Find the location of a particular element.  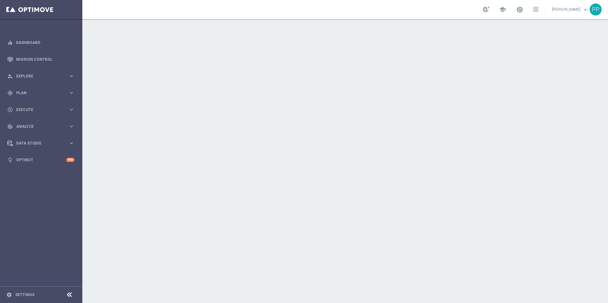

span: Explore is located at coordinates (42, 76).